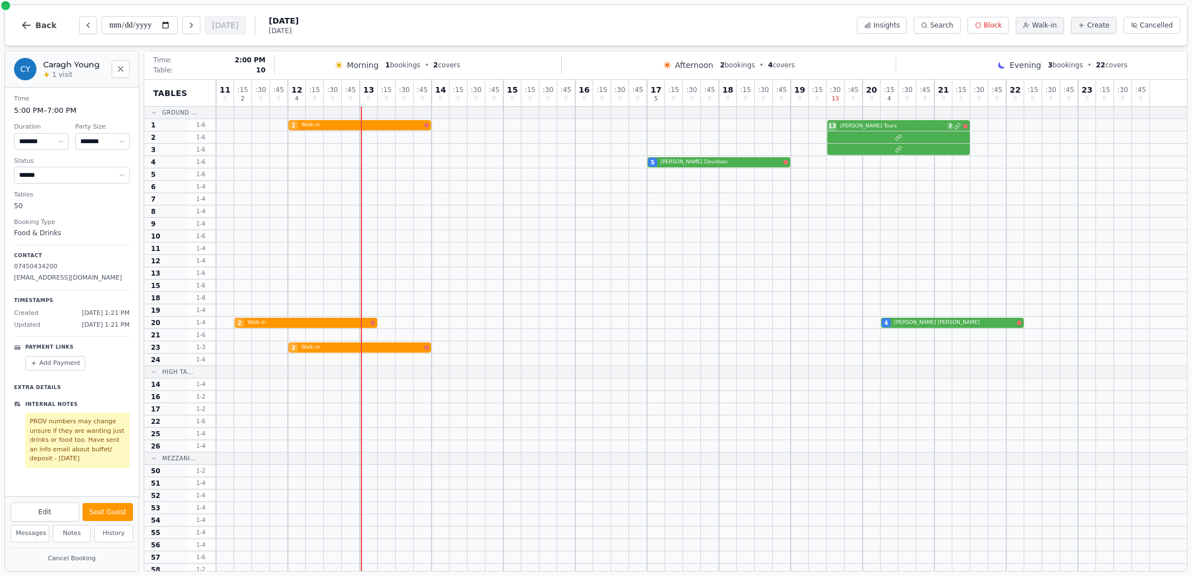 This screenshot has width=1192, height=576. I want to click on button: Cancelled, so click(1152, 25).